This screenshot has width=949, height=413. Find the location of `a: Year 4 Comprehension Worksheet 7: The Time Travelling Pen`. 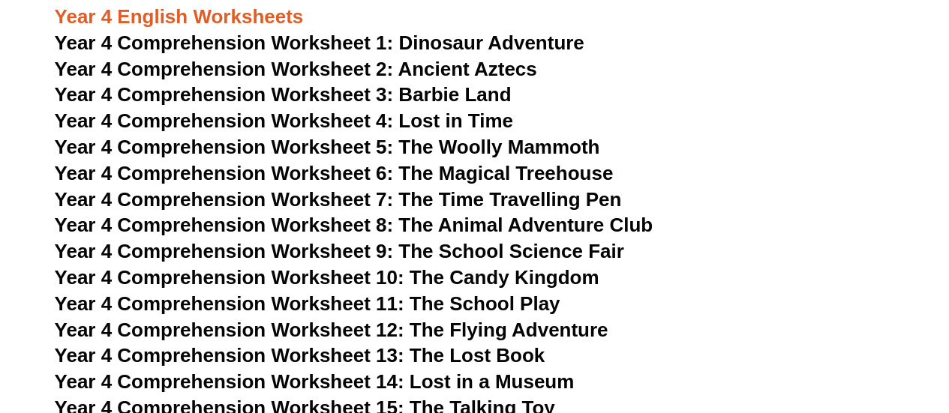

a: Year 4 Comprehension Worksheet 7: The Time Travelling Pen is located at coordinates (338, 199).